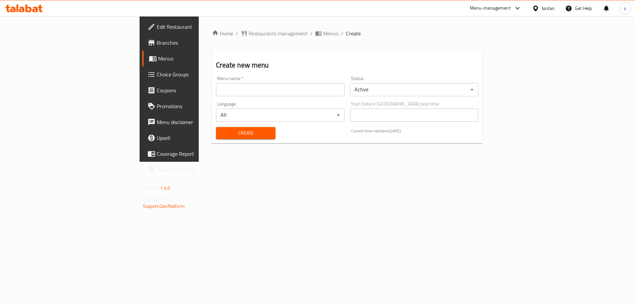 The image size is (635, 304). What do you see at coordinates (194, 122) in the screenshot?
I see `a: Menu disclaimer` at bounding box center [194, 122].